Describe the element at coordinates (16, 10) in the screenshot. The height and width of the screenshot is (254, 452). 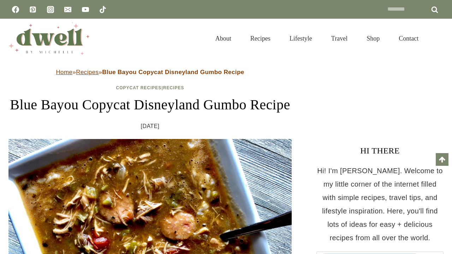
I see `a: Facebook` at that location.